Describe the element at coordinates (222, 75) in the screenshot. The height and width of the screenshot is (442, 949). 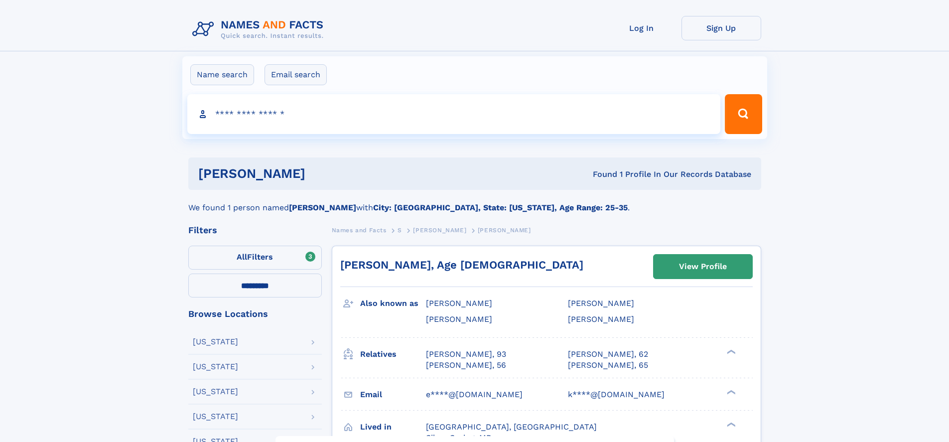
I see `label: Name search` at that location.